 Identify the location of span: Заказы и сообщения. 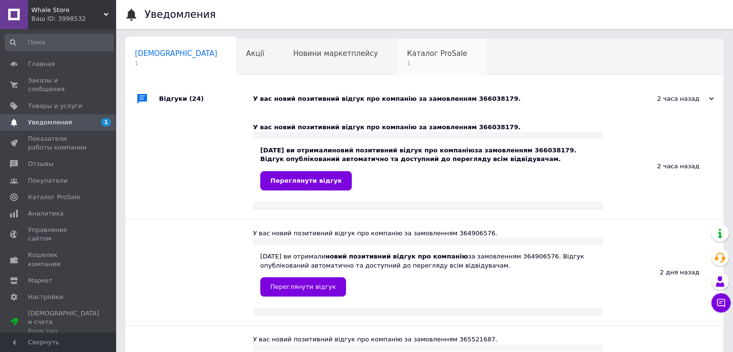
(58, 85).